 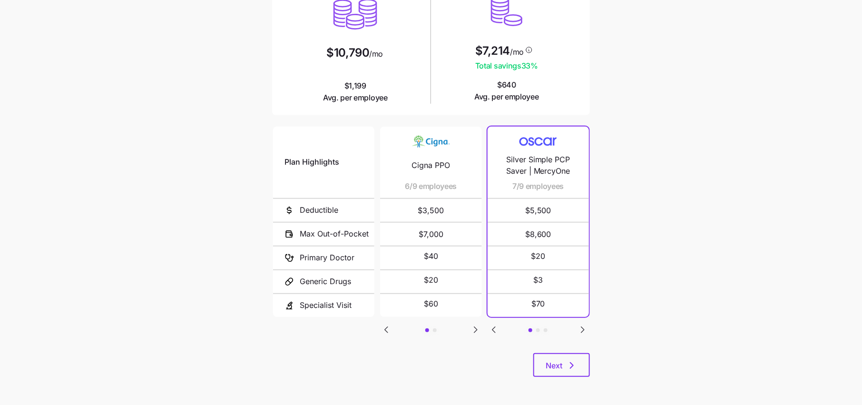 What do you see at coordinates (431, 210) in the screenshot?
I see `span: $3,500` at bounding box center [431, 210].